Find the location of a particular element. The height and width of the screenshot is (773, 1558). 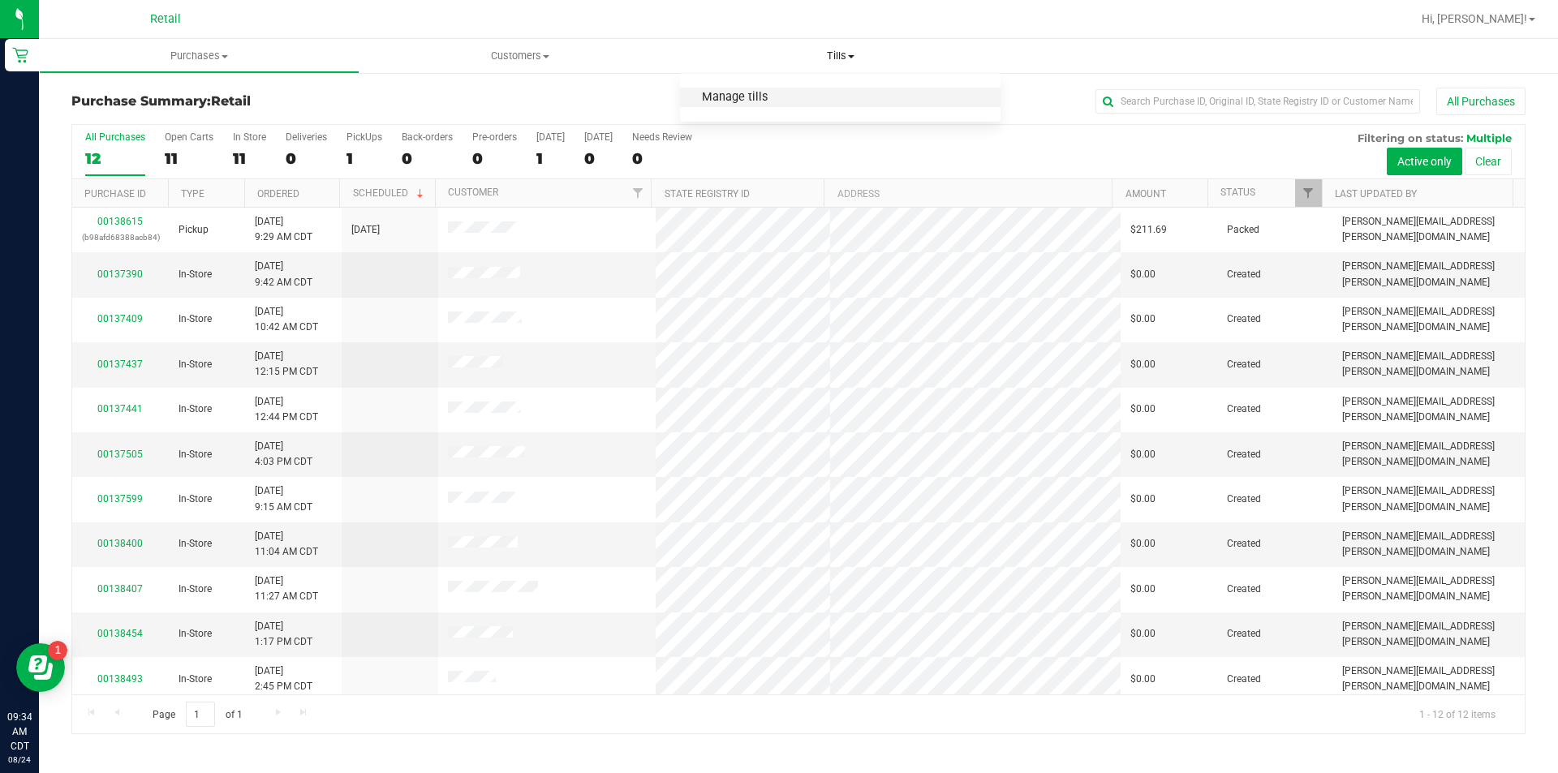

p: 08/24 is located at coordinates (19, 760).